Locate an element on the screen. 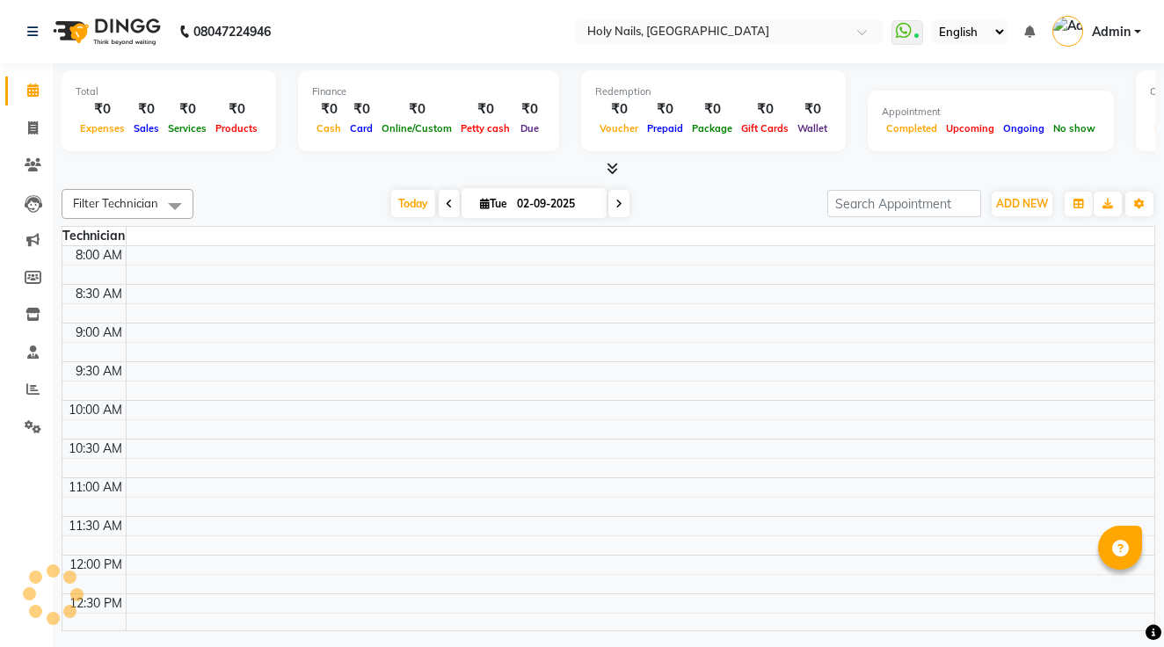 The height and width of the screenshot is (647, 1164). span: ADD NEW is located at coordinates (1021, 203).